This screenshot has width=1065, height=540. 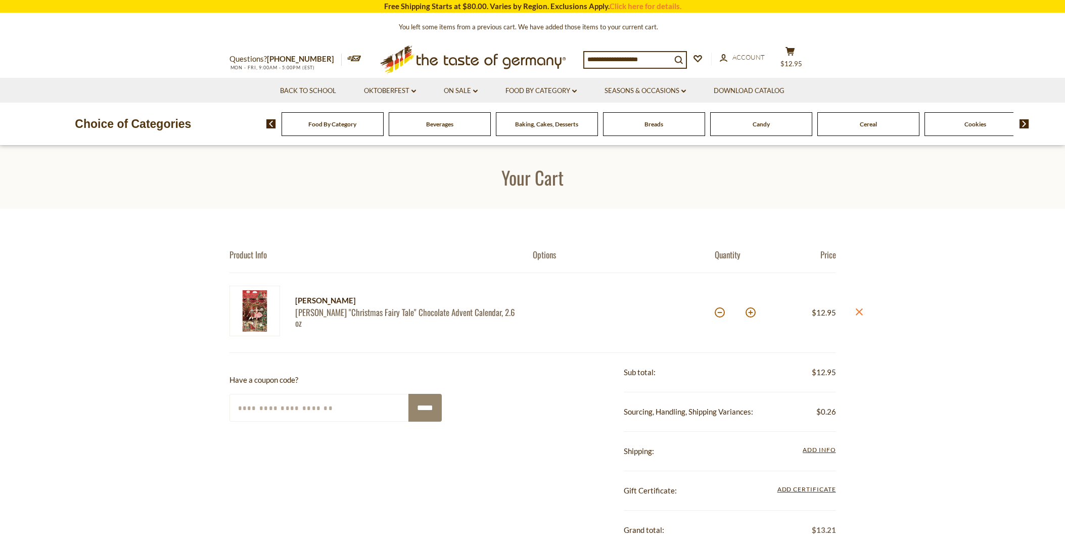 I want to click on span: Account, so click(x=749, y=57).